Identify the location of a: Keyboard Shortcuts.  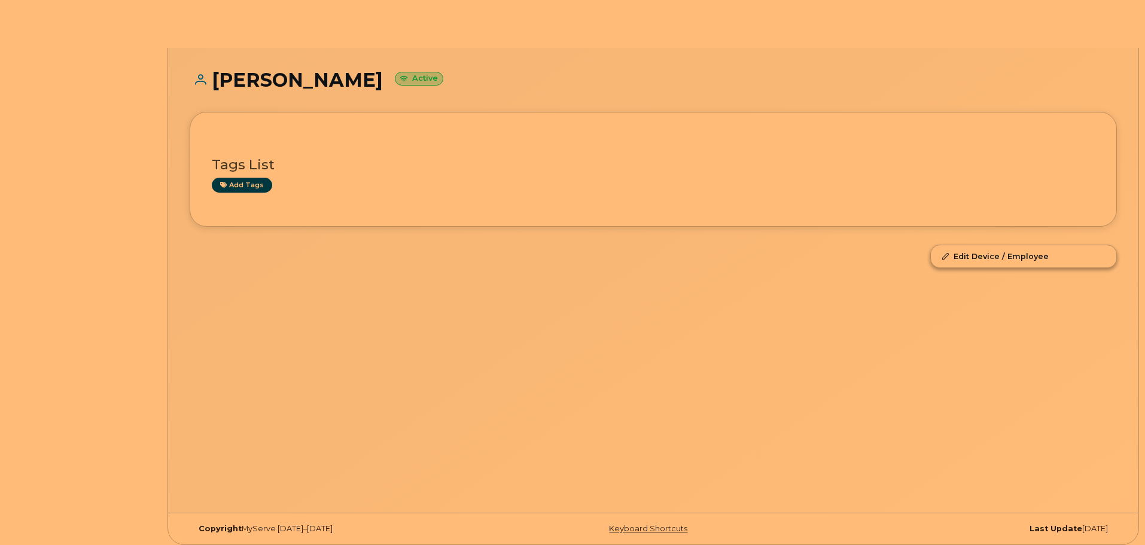
(648, 528).